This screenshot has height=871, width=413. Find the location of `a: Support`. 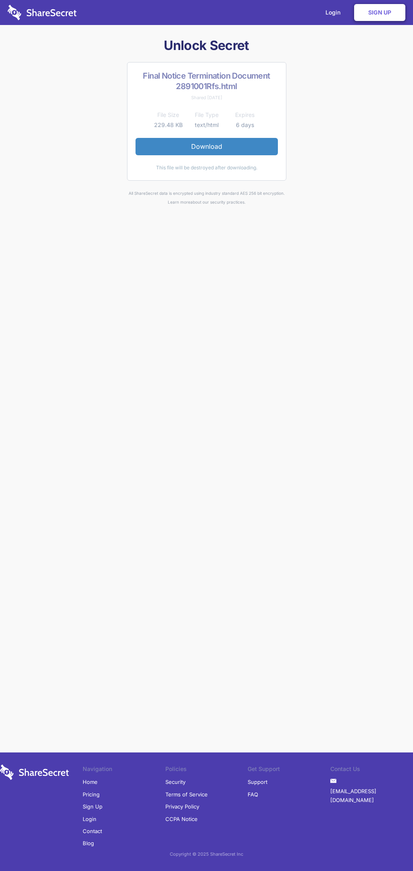

a: Support is located at coordinates (257, 782).